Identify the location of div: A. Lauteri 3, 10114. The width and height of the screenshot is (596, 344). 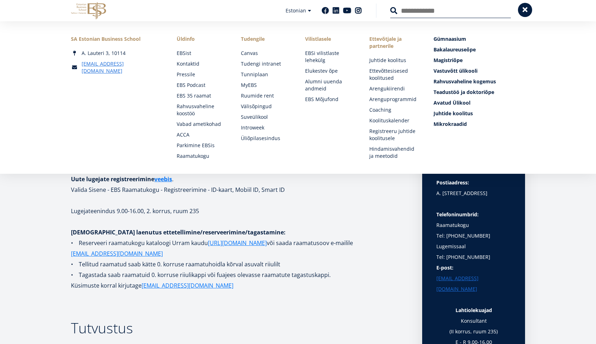
(117, 53).